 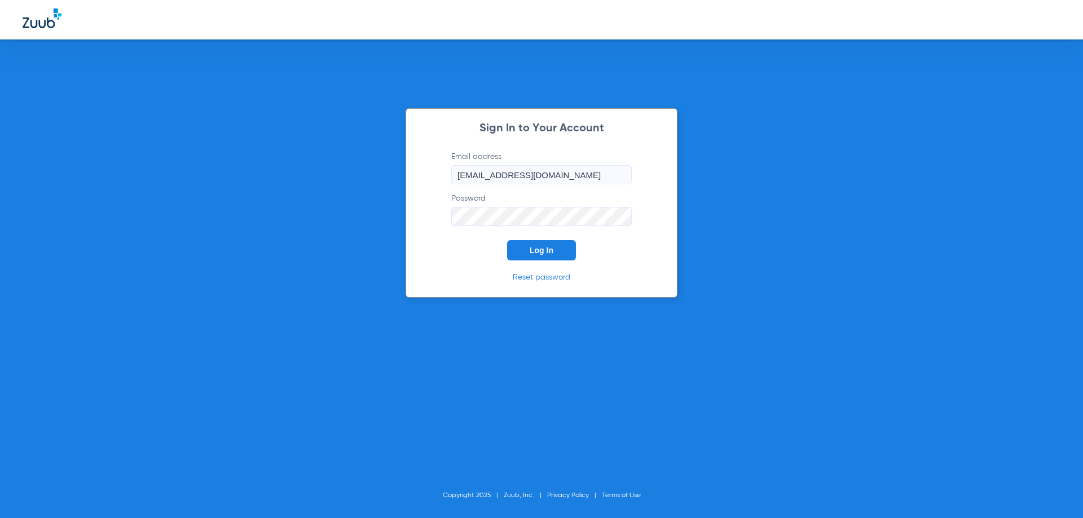 What do you see at coordinates (541, 175) in the screenshot?
I see `input: Email address` at bounding box center [541, 175].